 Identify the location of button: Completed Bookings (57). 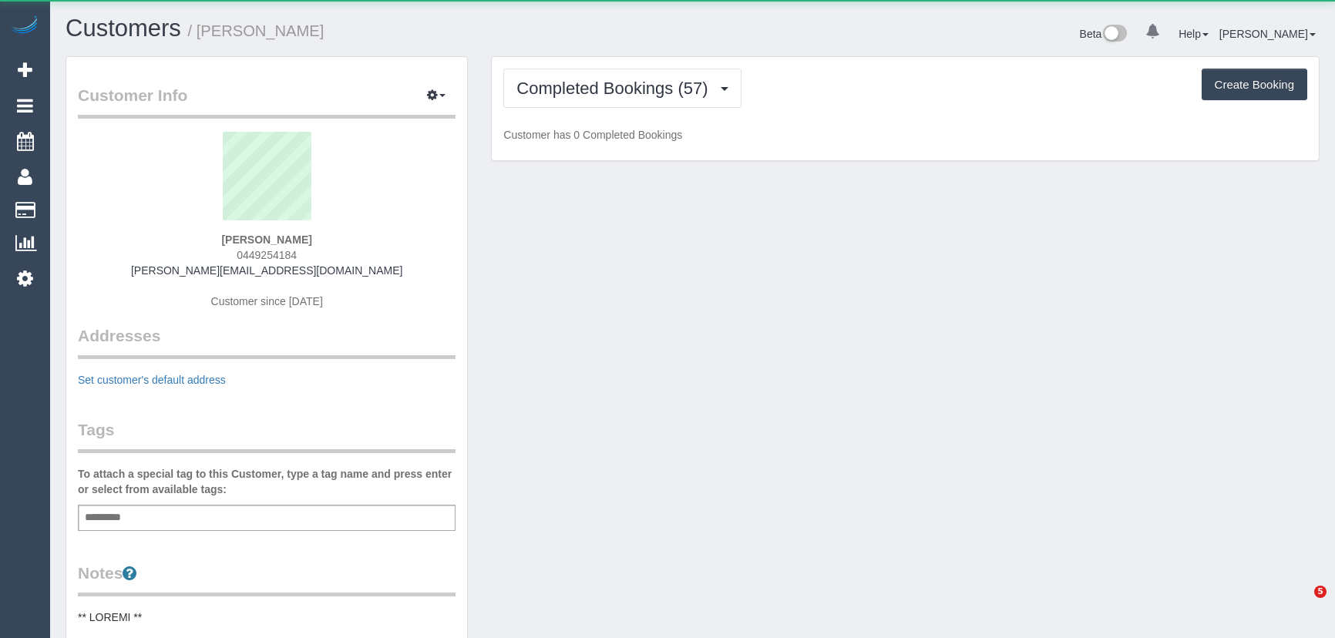
(622, 88).